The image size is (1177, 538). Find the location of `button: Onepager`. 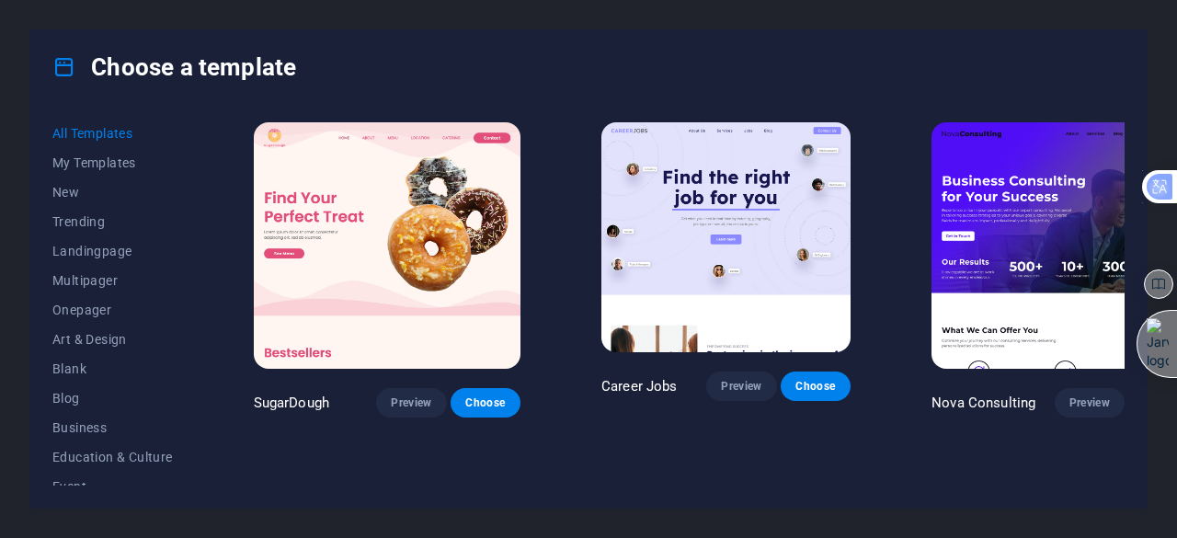

button: Onepager is located at coordinates (112, 310).